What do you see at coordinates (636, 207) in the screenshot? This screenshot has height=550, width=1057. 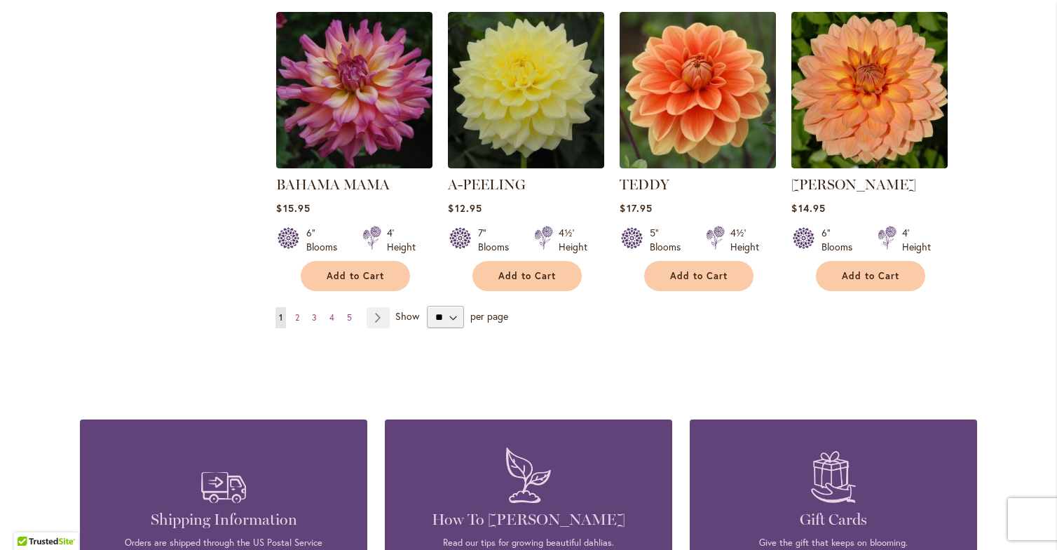 I see `span: $17.95` at bounding box center [636, 207].